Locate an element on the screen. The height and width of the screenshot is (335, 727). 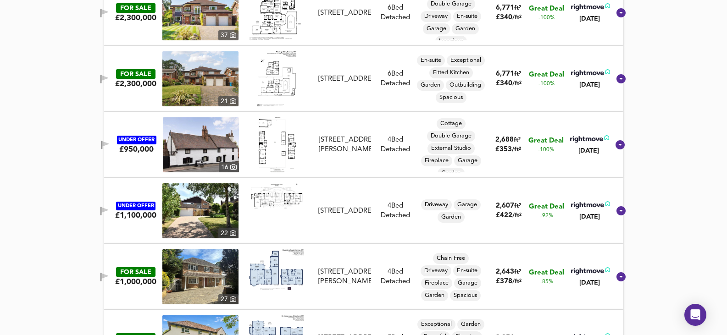
div: 16 is located at coordinates (229, 167).